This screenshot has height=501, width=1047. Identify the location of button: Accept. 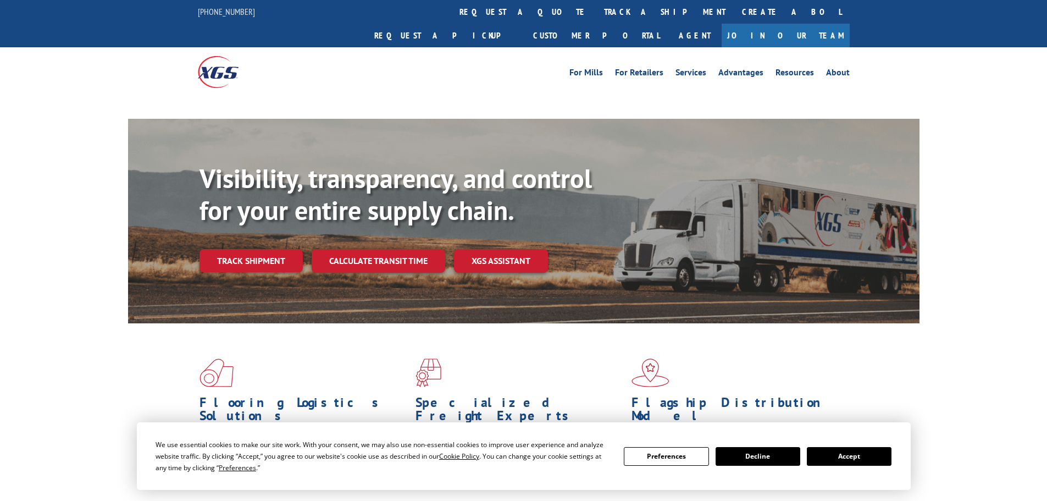
(849, 456).